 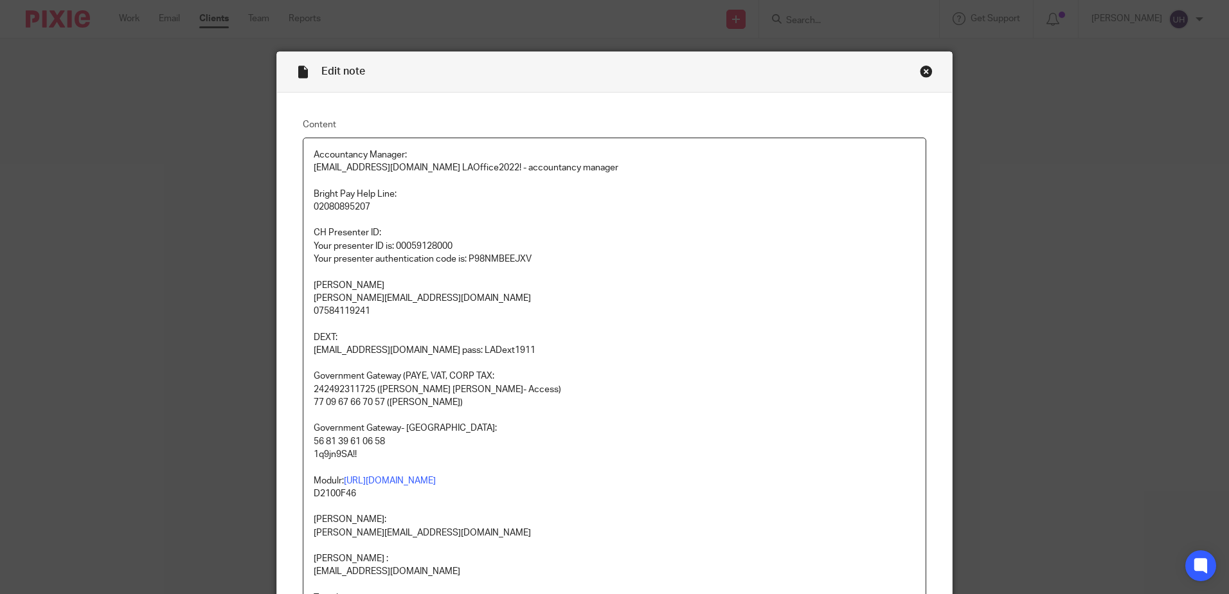 I want to click on div: Close this dialog window, so click(x=926, y=71).